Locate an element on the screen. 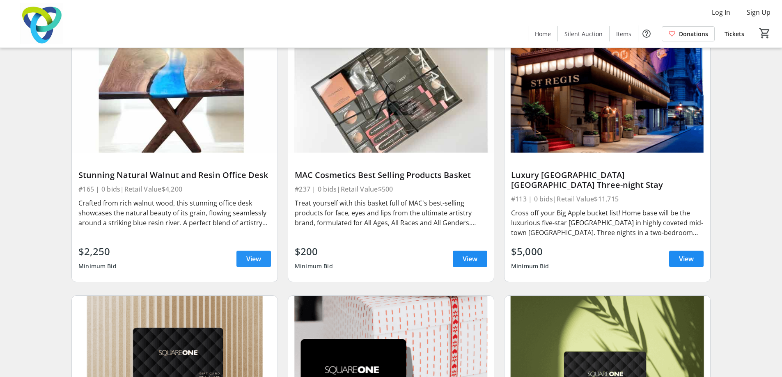 This screenshot has height=377, width=782. img: Stunning Natural Walnut and Resin Office Desk is located at coordinates (174, 95).